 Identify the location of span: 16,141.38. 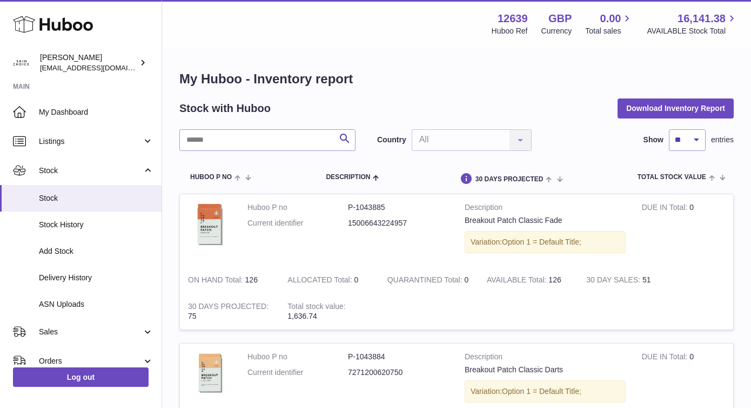
(702, 18).